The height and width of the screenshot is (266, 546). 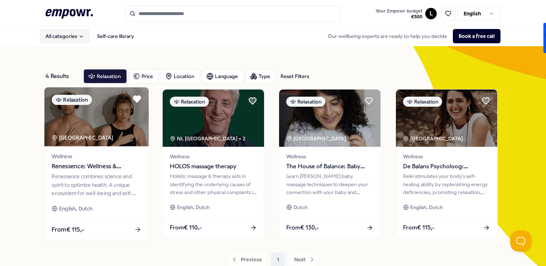 What do you see at coordinates (446, 184) in the screenshot?
I see `div: Reiki stimulates your body's self-healing ability by replenishing energy deficiencies, promoting ...` at bounding box center [446, 184].